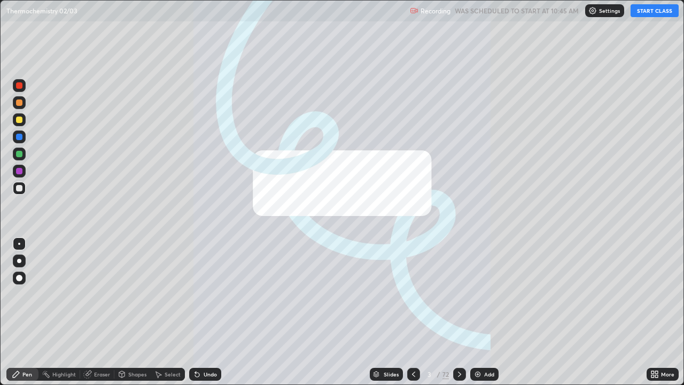  I want to click on div: 3, so click(430, 374).